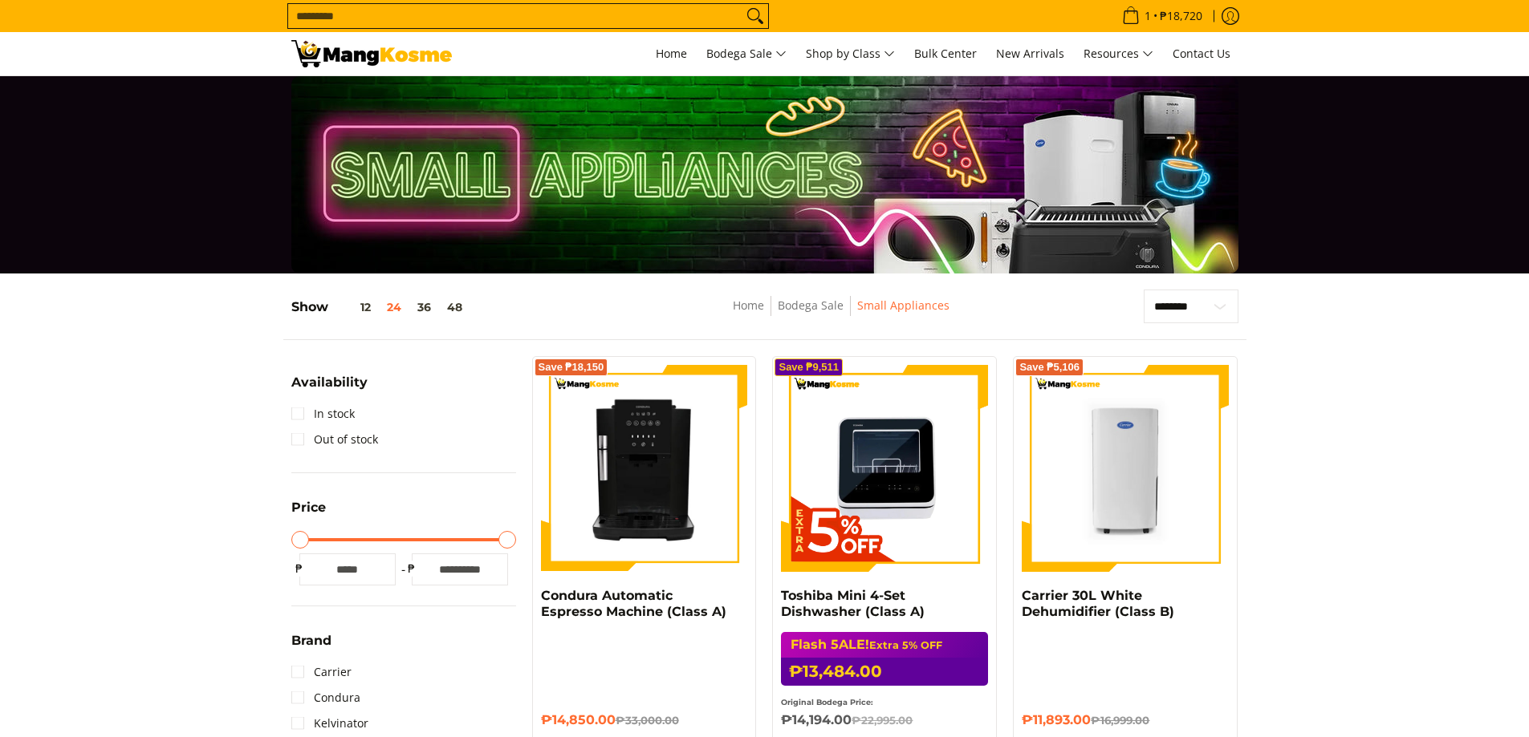  I want to click on a: Condura Automatic Espresso Machine (Class A), so click(633, 603).